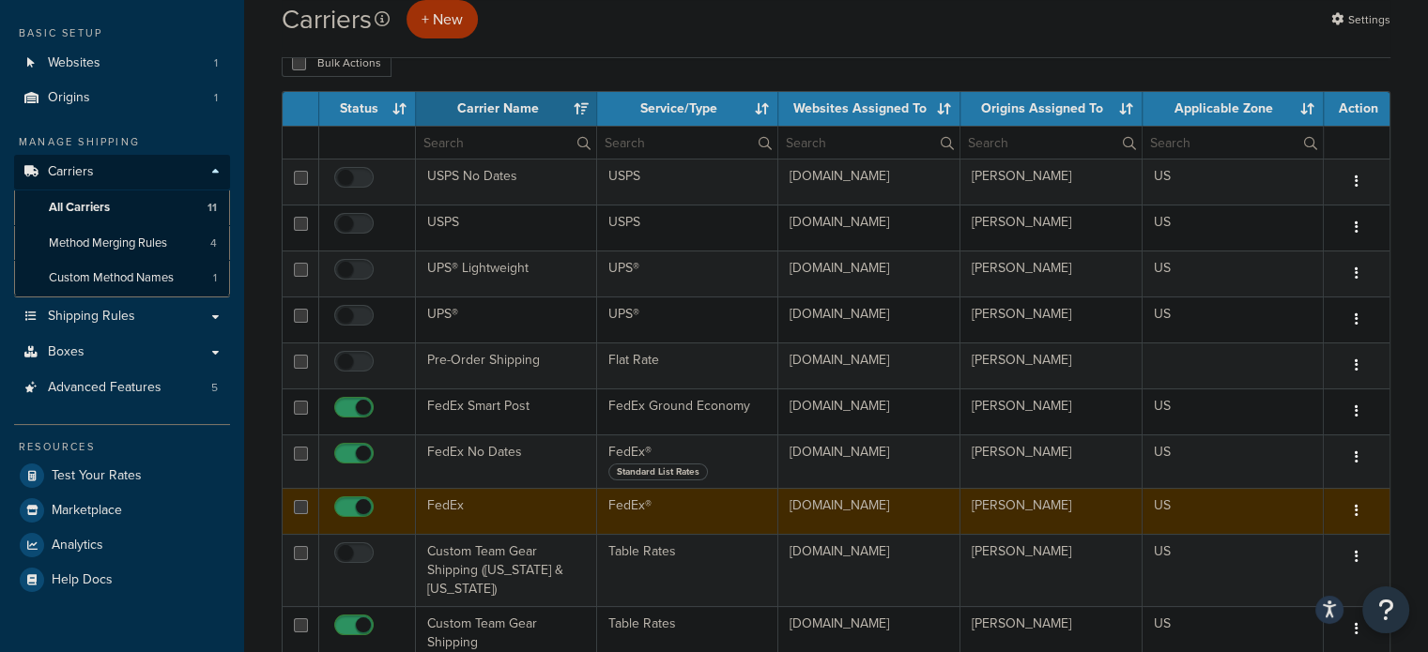  I want to click on a: Method Merging Rules 4, so click(122, 243).